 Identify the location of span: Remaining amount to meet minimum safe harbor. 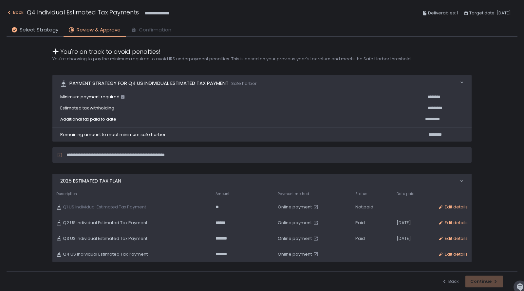
(113, 135).